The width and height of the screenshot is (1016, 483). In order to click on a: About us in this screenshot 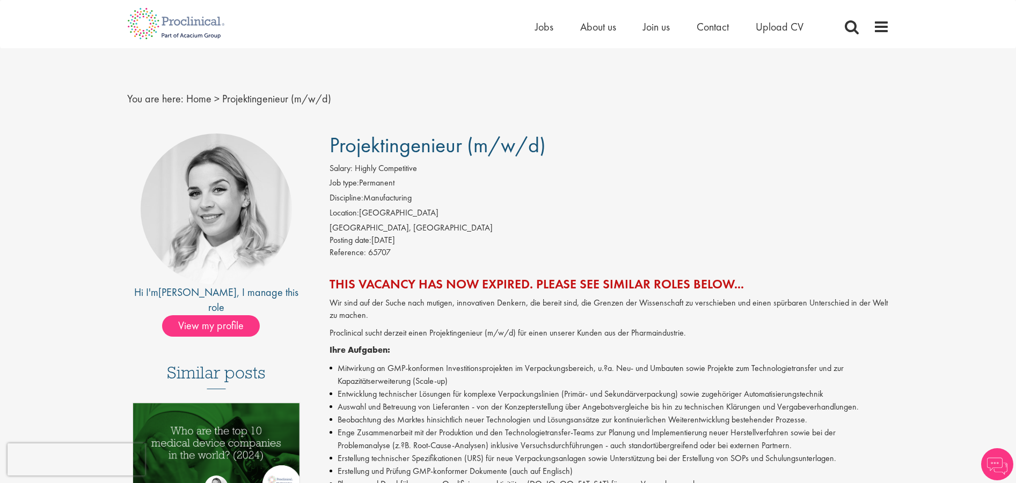, I will do `click(598, 27)`.